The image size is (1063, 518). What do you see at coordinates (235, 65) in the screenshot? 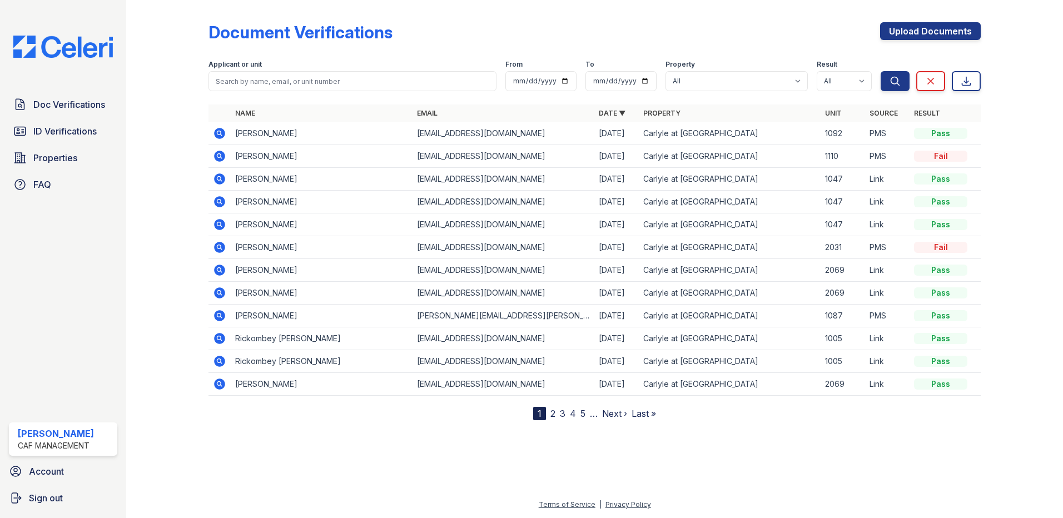
I see `label: Applicant or unit` at bounding box center [235, 65].